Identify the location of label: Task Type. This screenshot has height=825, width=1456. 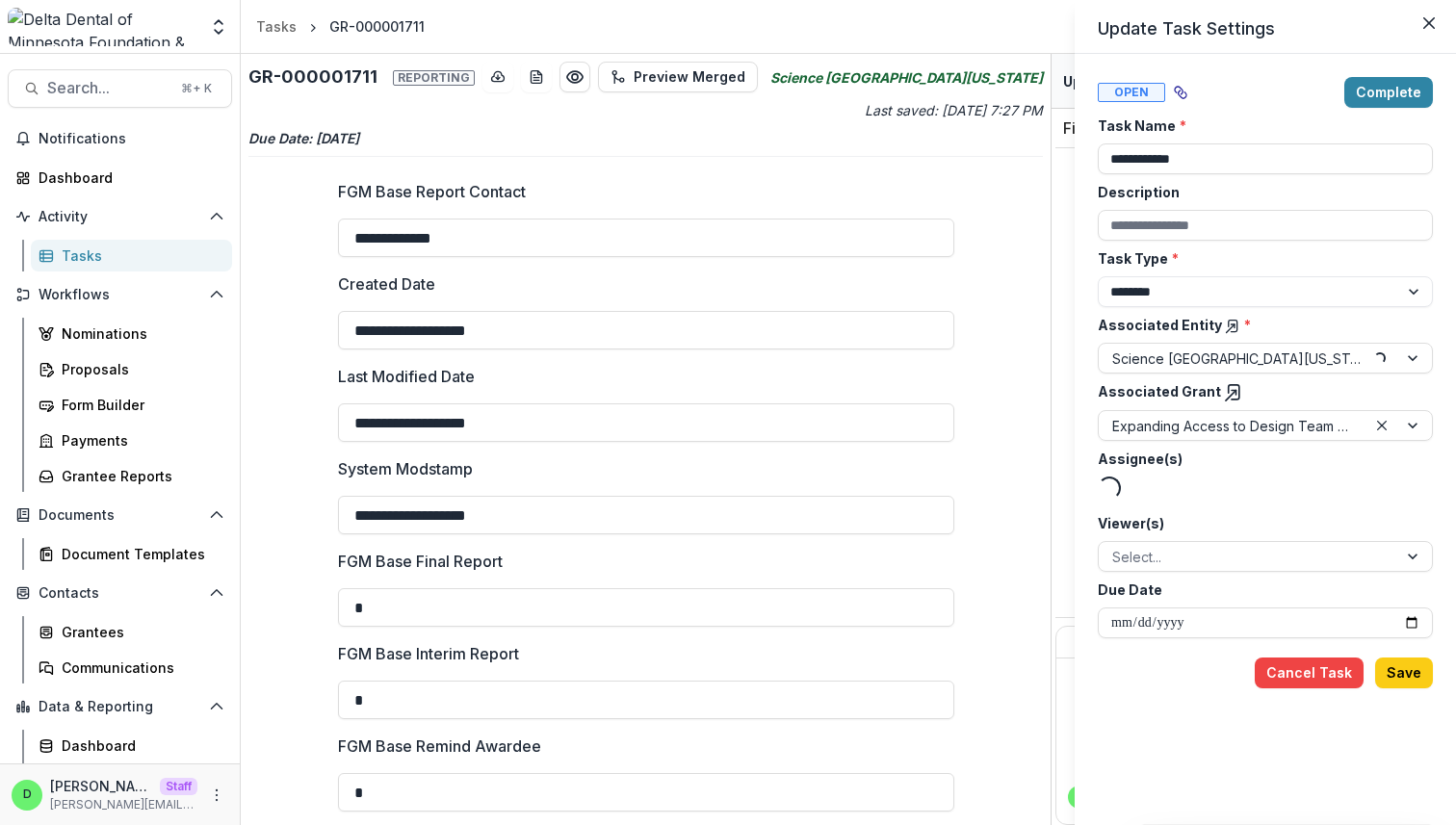
(1260, 258).